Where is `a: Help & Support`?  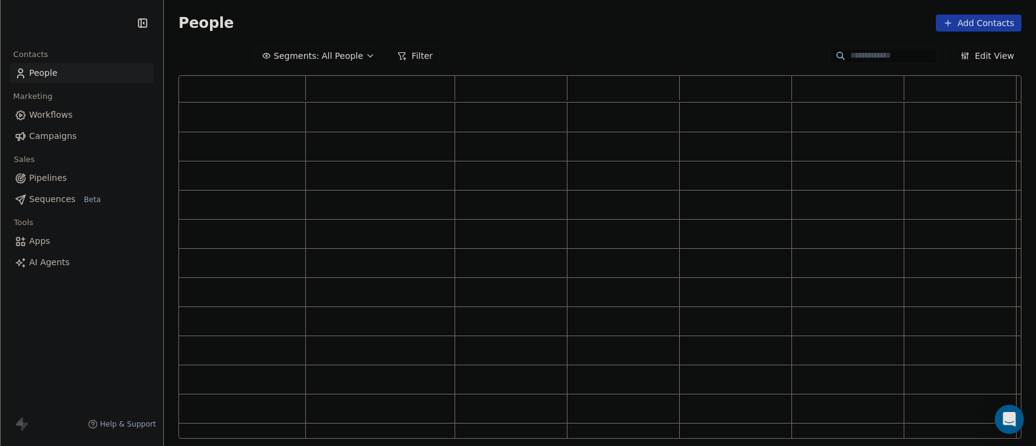 a: Help & Support is located at coordinates (122, 424).